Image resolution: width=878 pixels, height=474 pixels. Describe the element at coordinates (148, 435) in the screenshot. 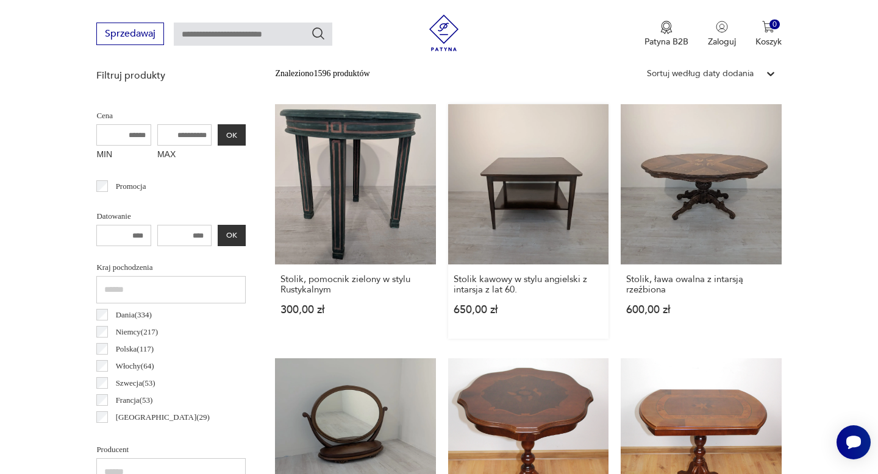

I see `p: Czechosłowacja ( 22 )` at that location.